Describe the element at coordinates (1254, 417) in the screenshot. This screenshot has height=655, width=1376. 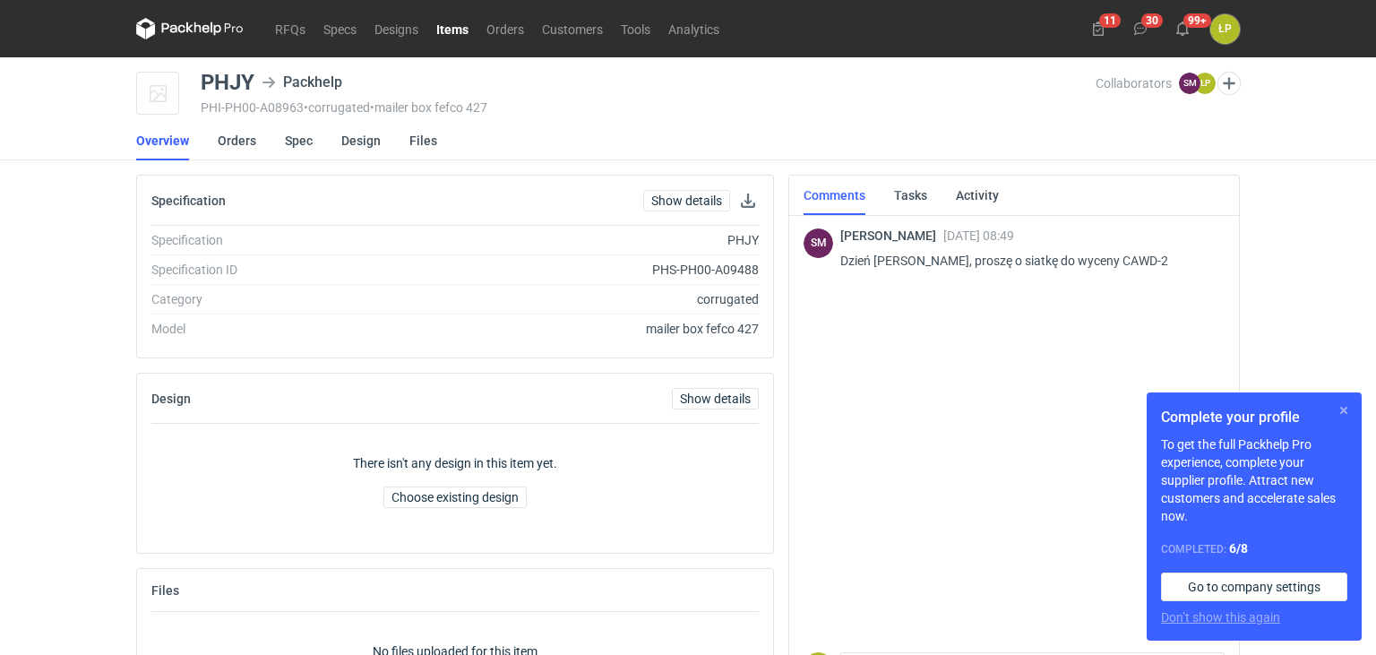
I see `h1: Complete your profile` at that location.